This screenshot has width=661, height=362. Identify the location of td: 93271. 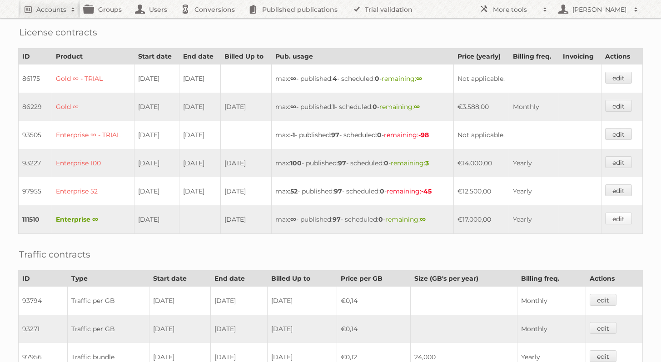
(43, 329).